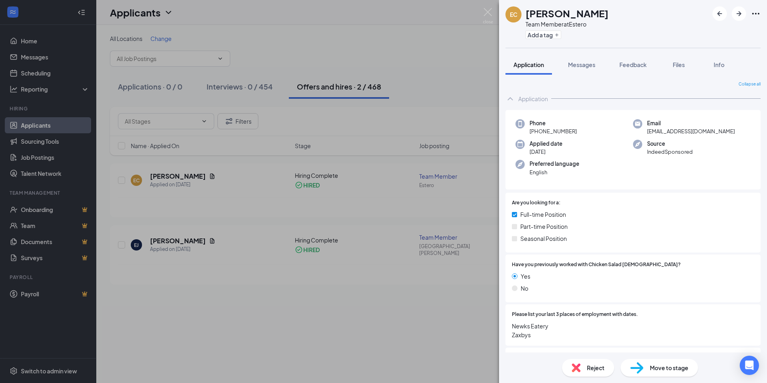  Describe the element at coordinates (690, 123) in the screenshot. I see `span: Email` at that location.